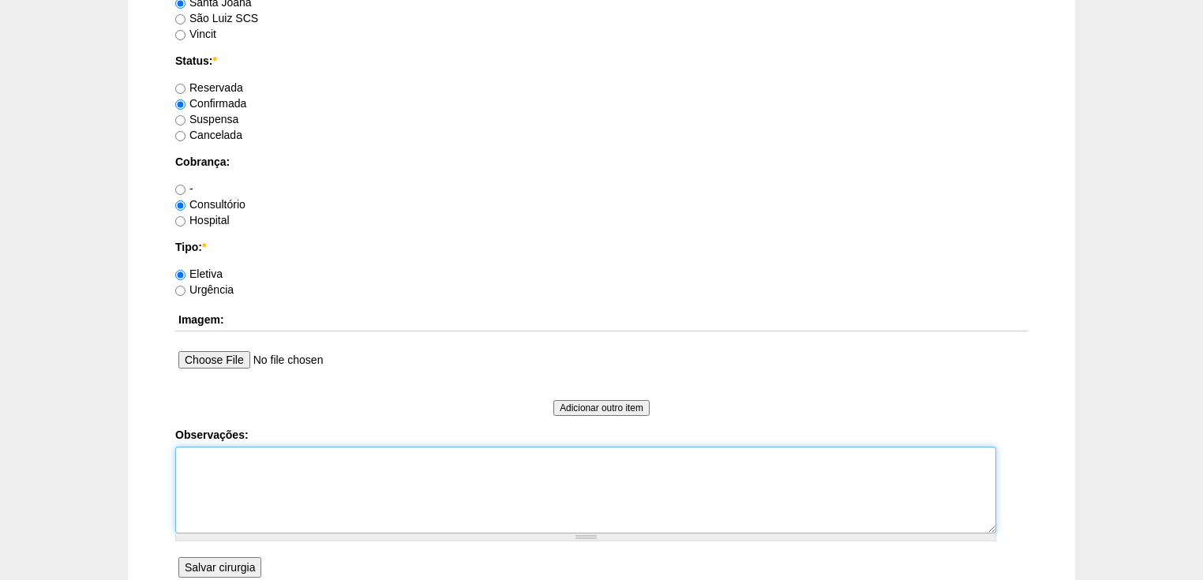 The width and height of the screenshot is (1203, 580). Describe the element at coordinates (602, 61) in the screenshot. I see `label: Status:` at that location.